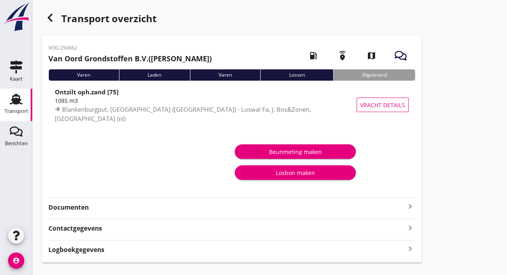  What do you see at coordinates (383, 105) in the screenshot?
I see `button: Vracht details` at bounding box center [383, 105].